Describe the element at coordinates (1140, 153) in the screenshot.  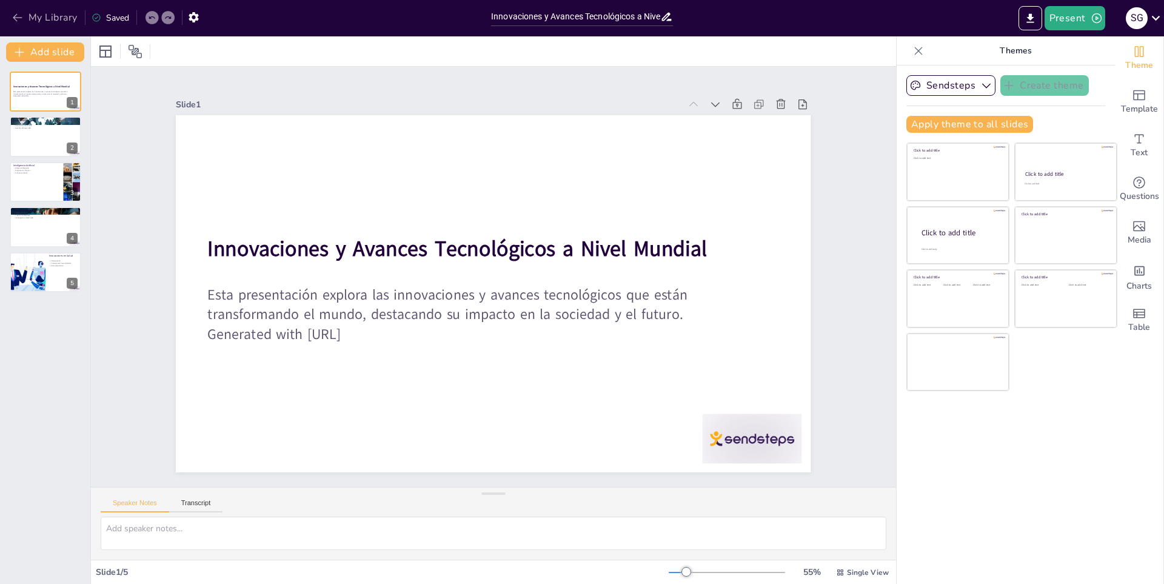
I see `span: Text` at that location.